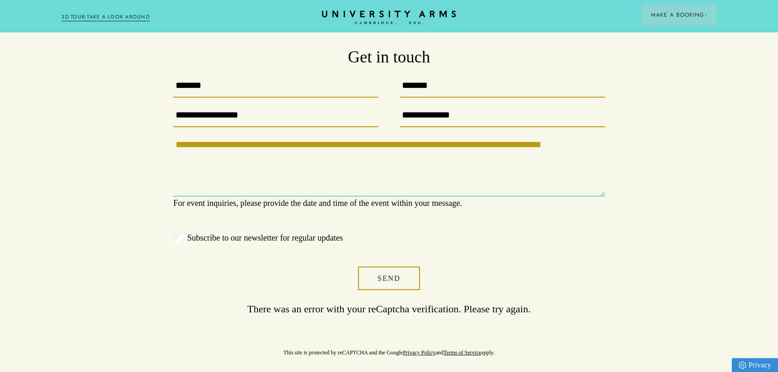 The image size is (778, 372). What do you see at coordinates (389, 203) in the screenshot?
I see `p: For event inquiries, please provide the date and time of the event within your message.` at bounding box center [389, 203].